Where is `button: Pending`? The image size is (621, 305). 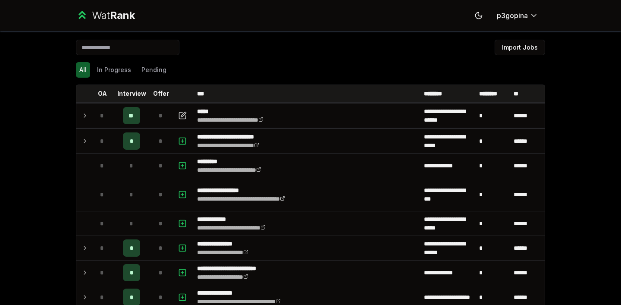 button: Pending is located at coordinates (154, 70).